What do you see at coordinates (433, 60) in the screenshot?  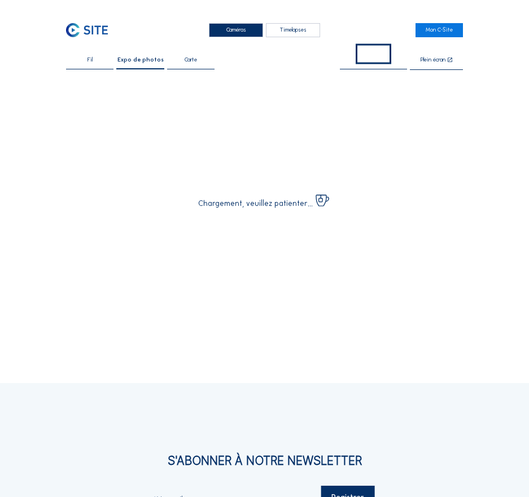 I see `div: Plein écran` at bounding box center [433, 60].